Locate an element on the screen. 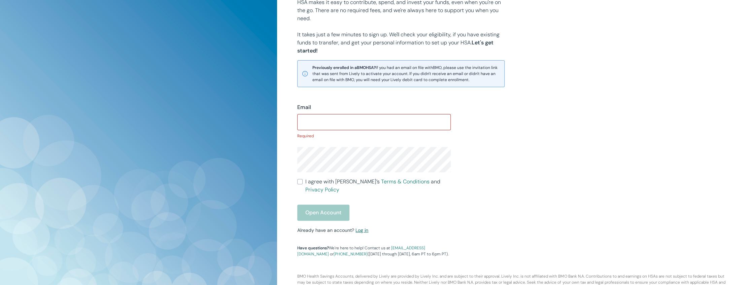 Image resolution: width=749 pixels, height=285 pixels. p: It takes just a few minutes to sign up. We'll check your eligibility, if you have existing funds ... is located at coordinates (401, 43).